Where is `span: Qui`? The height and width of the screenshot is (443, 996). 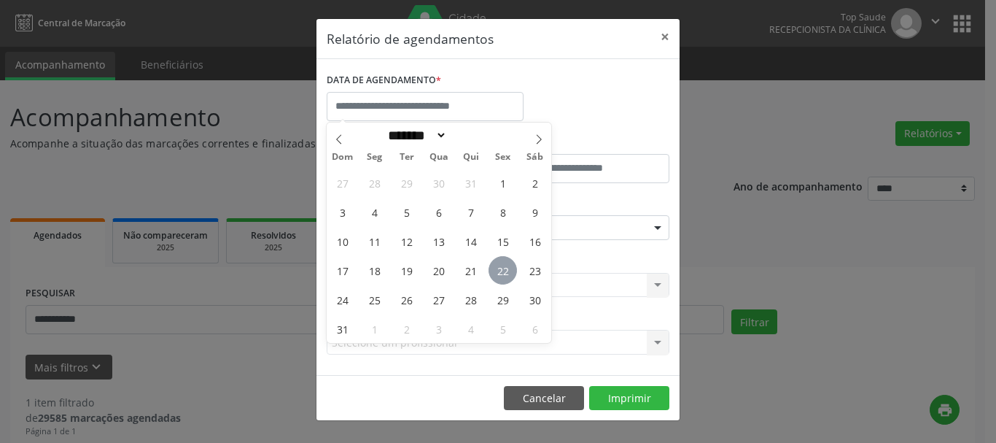 span: Qui is located at coordinates (471, 157).